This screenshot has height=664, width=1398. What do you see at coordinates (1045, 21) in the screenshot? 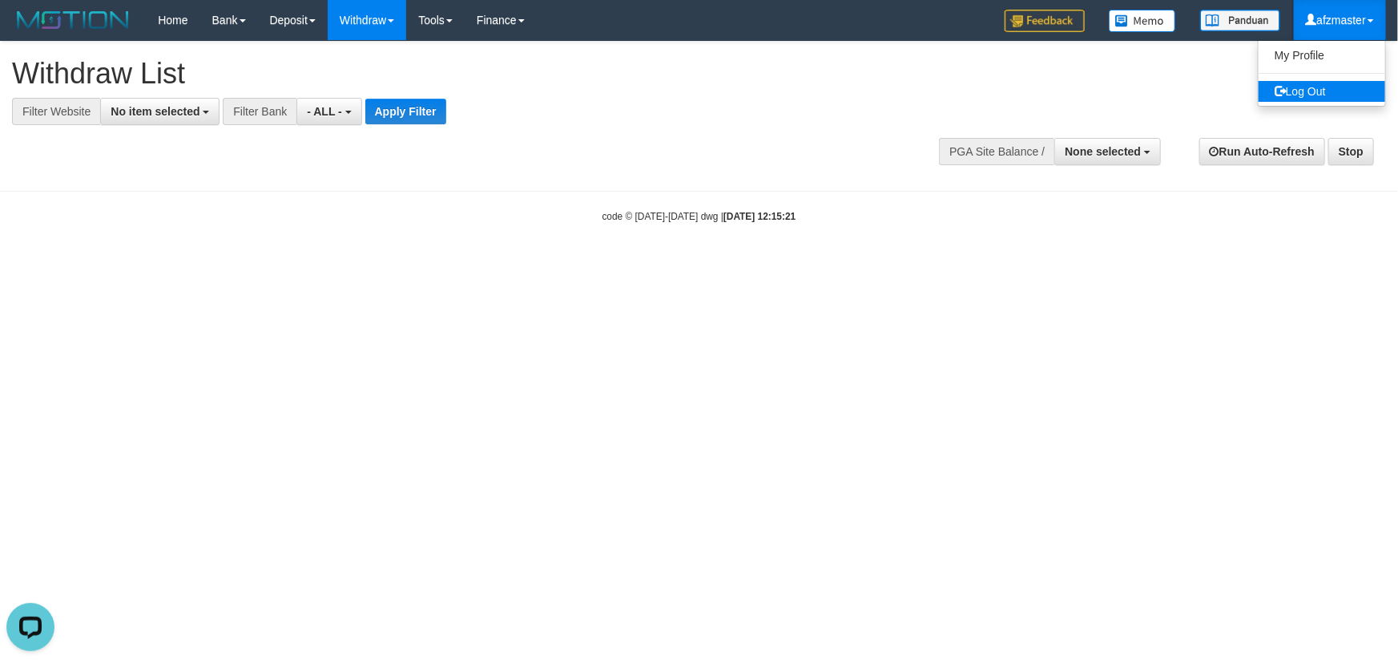
I see `img: Feedback.jpg` at bounding box center [1045, 21].